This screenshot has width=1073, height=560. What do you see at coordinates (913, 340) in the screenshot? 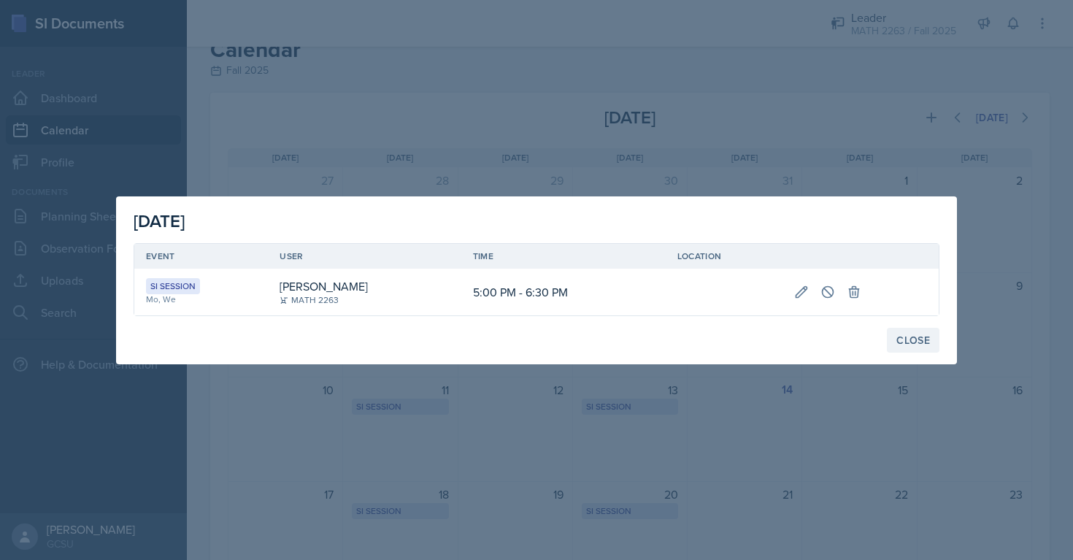
I see `div: Close` at bounding box center [913, 340].